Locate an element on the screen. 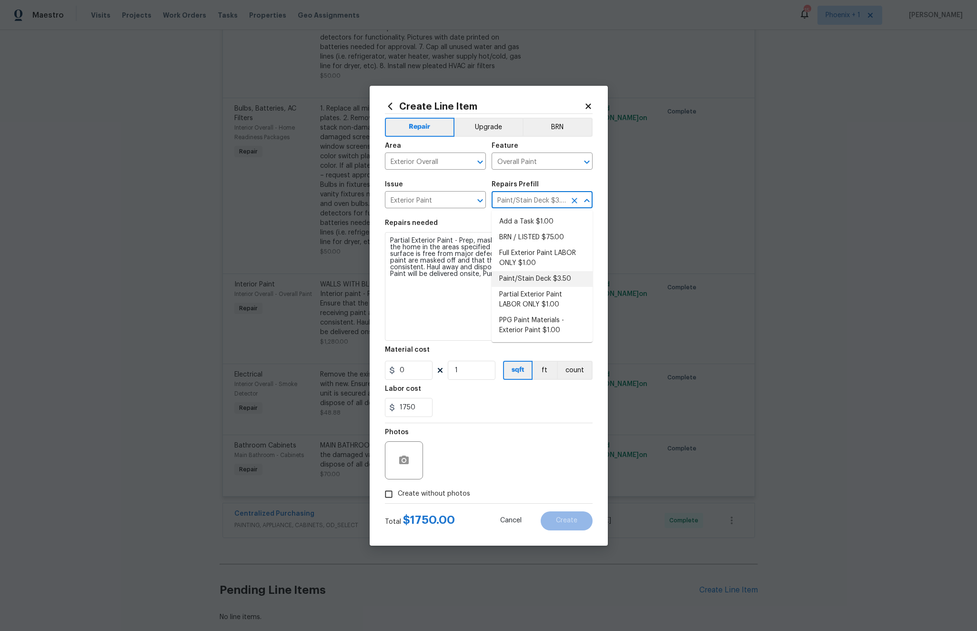 The image size is (977, 631). li: BRN / LISTED $75.00 is located at coordinates (542, 237).